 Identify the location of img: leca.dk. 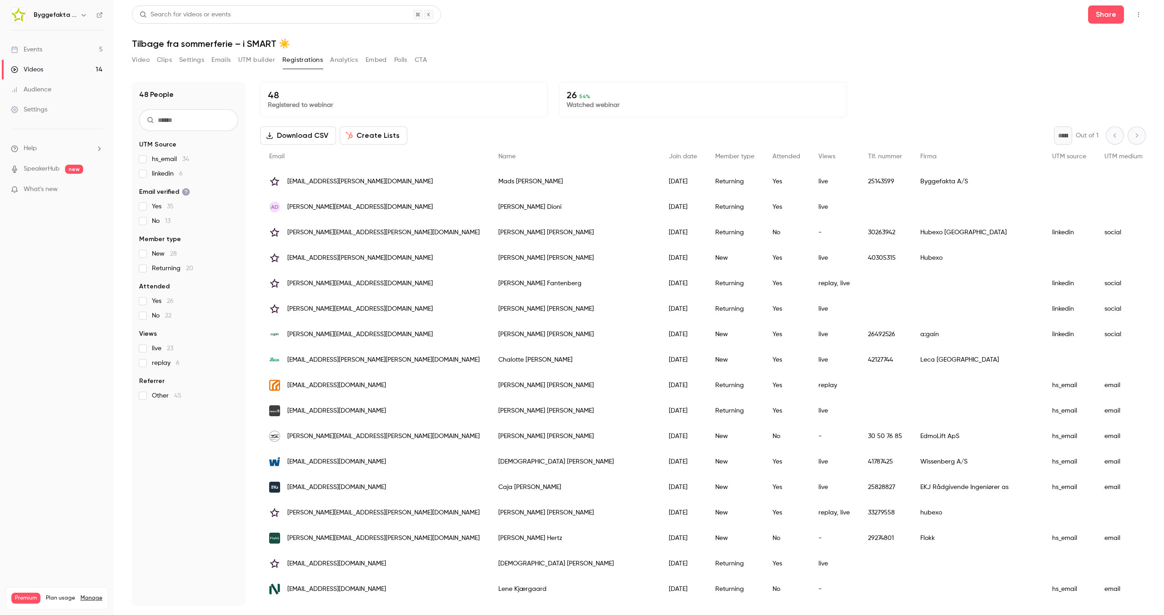
(275, 360).